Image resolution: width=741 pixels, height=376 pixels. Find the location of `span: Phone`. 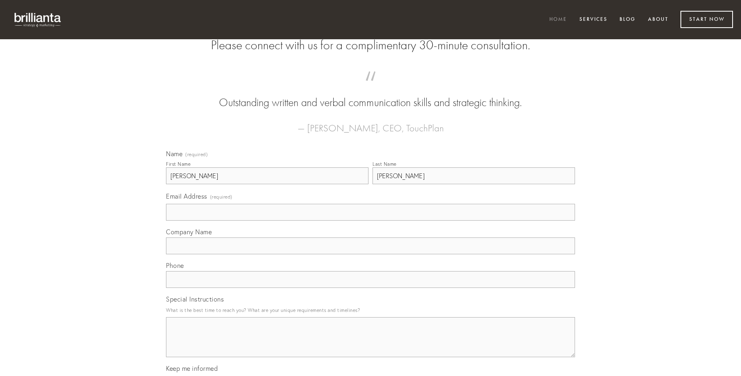

span: Phone is located at coordinates (175, 266).